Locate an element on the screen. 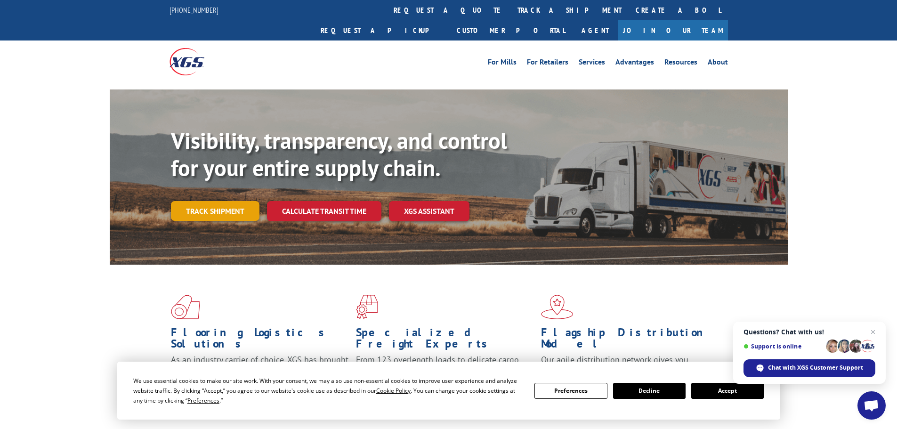 Image resolution: width=897 pixels, height=429 pixels. a: About is located at coordinates (717, 64).